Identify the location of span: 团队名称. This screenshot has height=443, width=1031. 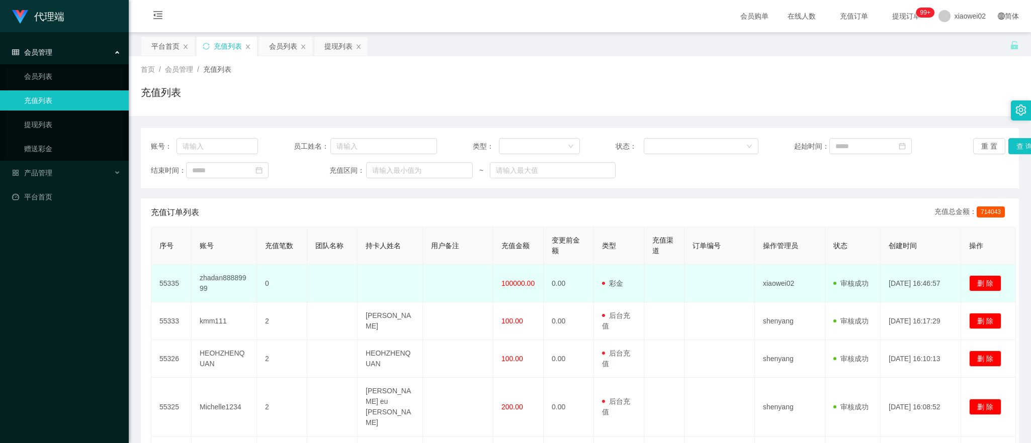
(329, 246).